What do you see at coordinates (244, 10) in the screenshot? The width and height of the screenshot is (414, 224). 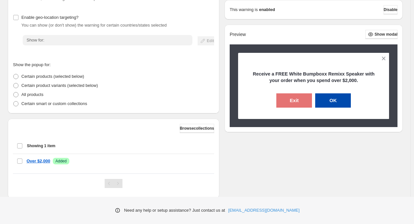 I see `p: This warning is` at bounding box center [244, 10].